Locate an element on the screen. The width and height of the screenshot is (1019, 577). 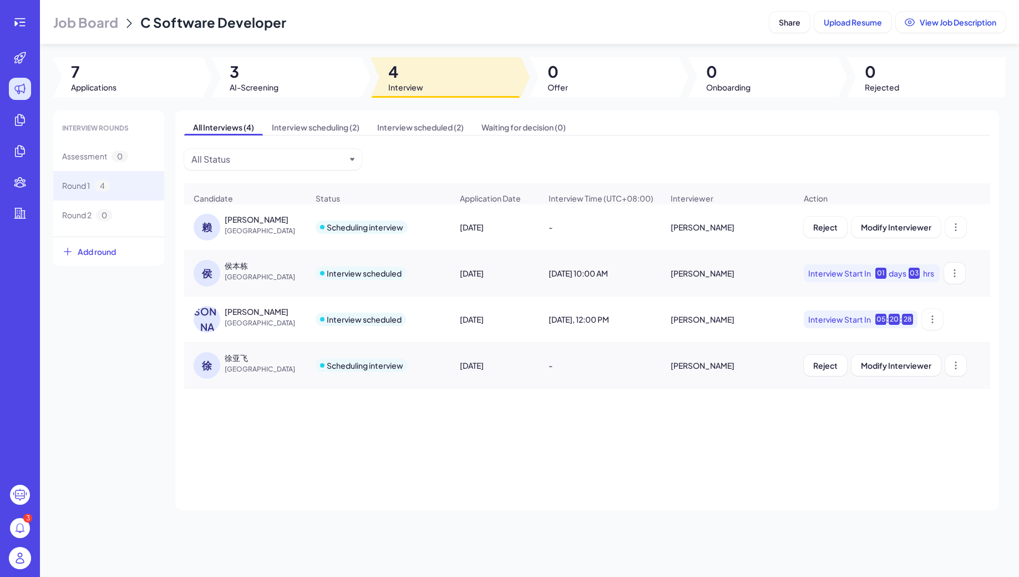
span: Onboarding is located at coordinates (729, 87).